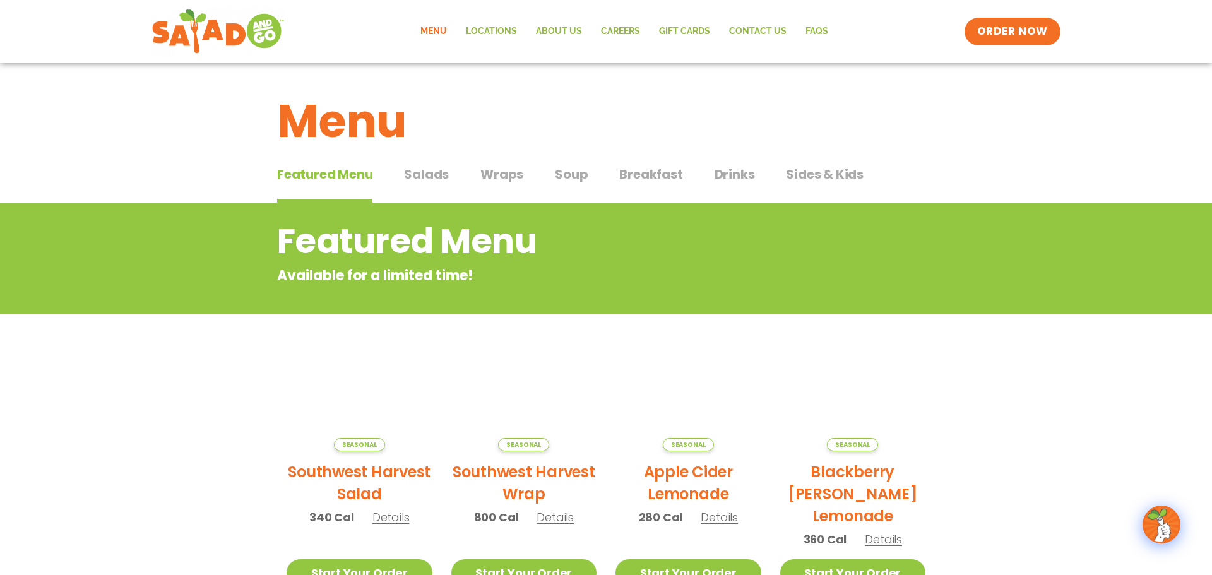 Image resolution: width=1212 pixels, height=575 pixels. I want to click on h2: Apple Cider Lemonade, so click(688, 483).